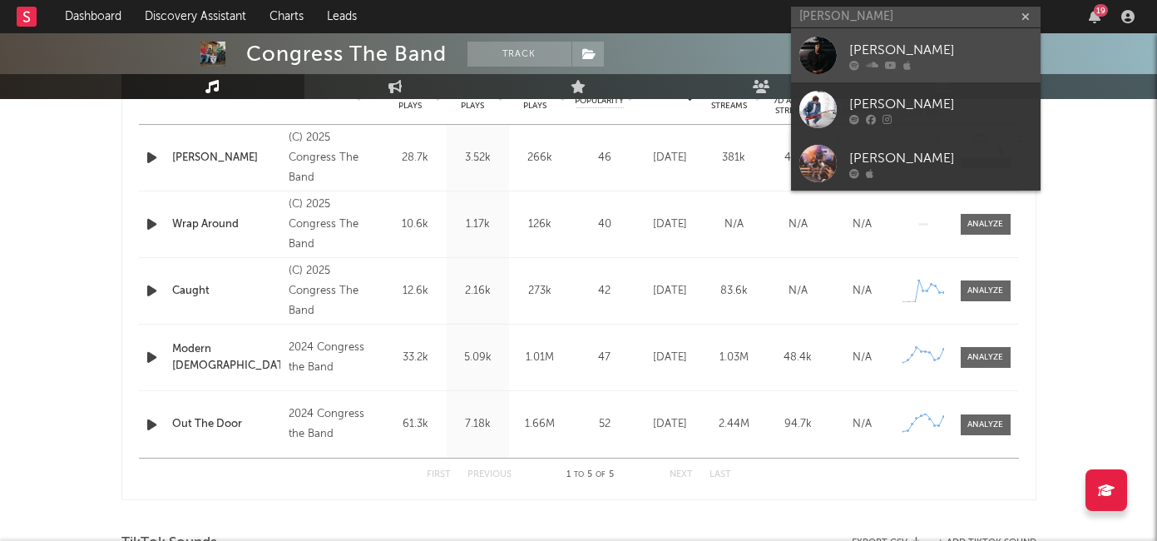 The width and height of the screenshot is (1157, 541). What do you see at coordinates (798, 358) in the screenshot?
I see `div: 48.4k` at bounding box center [798, 358].